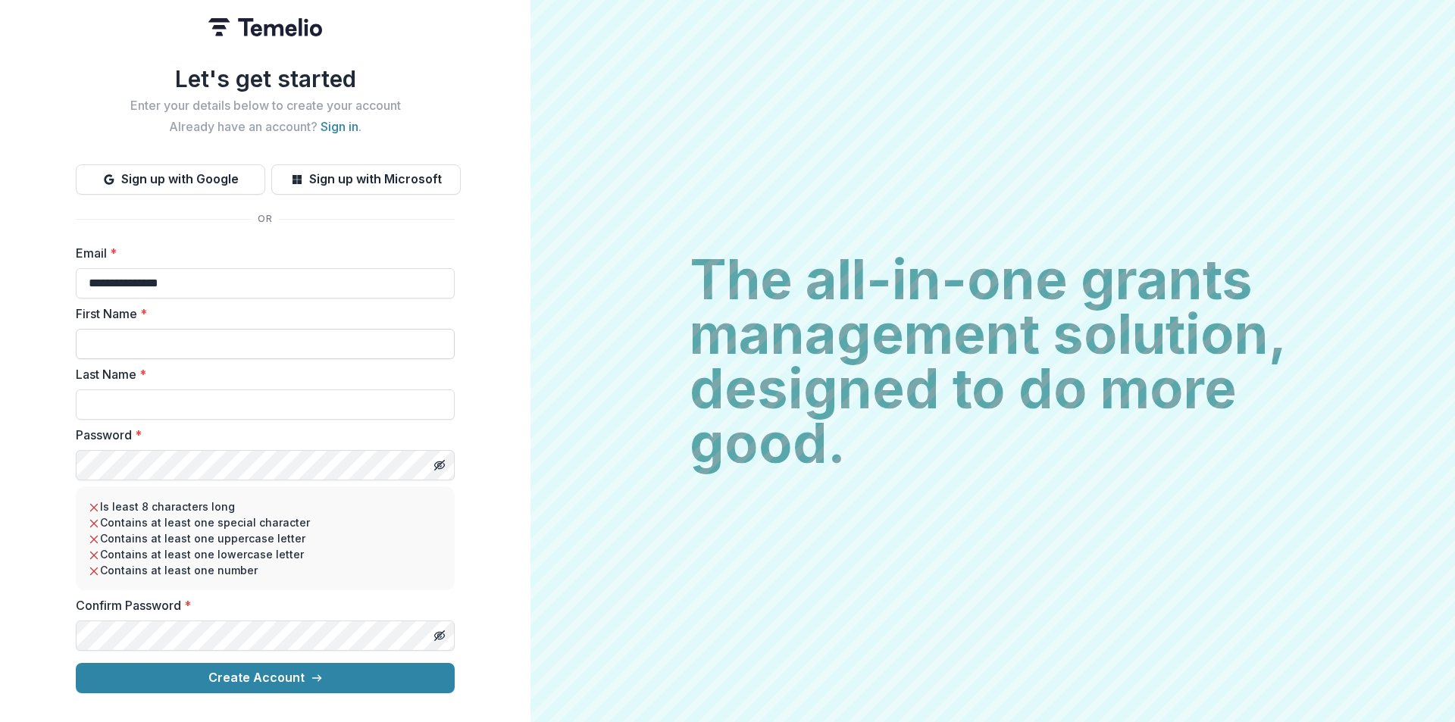 This screenshot has height=722, width=1455. I want to click on a: Sign in, so click(339, 127).